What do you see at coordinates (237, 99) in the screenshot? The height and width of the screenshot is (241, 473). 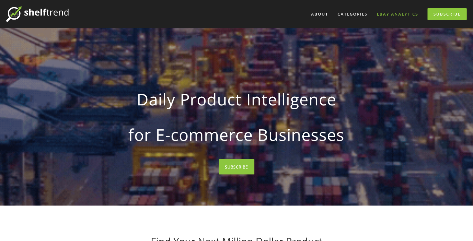 I see `strong: Daily Product Intelligence` at bounding box center [237, 99].